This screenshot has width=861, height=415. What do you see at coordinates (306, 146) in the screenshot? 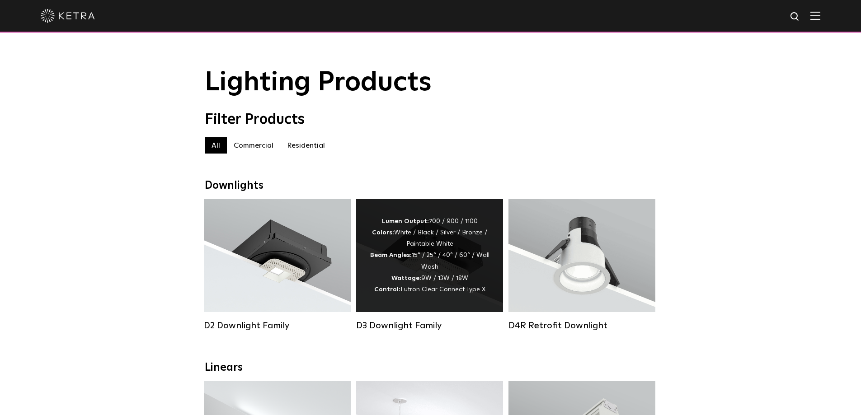
I see `label: Residential` at bounding box center [306, 146].